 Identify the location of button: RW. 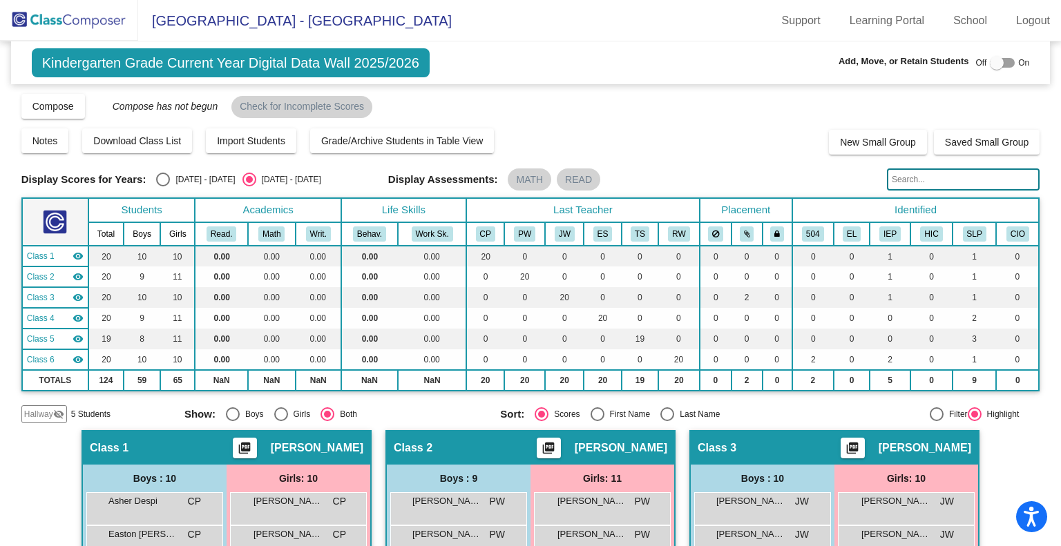
(678, 234).